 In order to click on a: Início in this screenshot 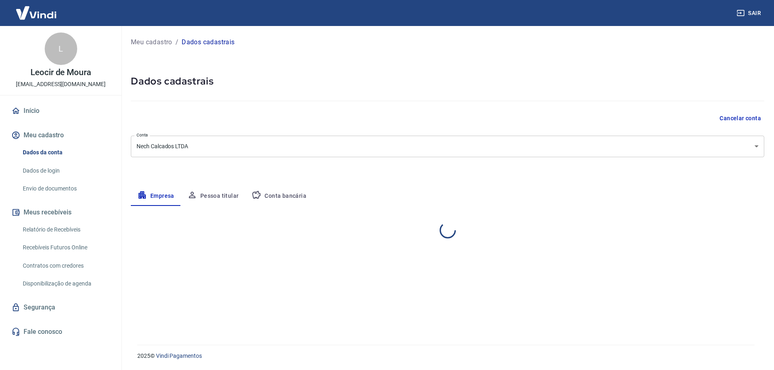, I will do `click(61, 111)`.